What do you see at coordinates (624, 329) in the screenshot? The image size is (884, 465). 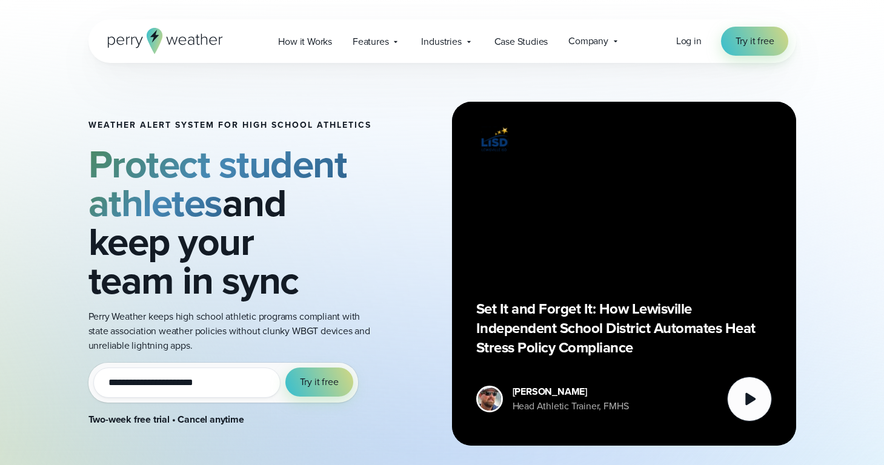 I see `p: Set It and Forget It: How Lewisville Independent School District Automates Heat Stress Policy Com...` at bounding box center [624, 329].